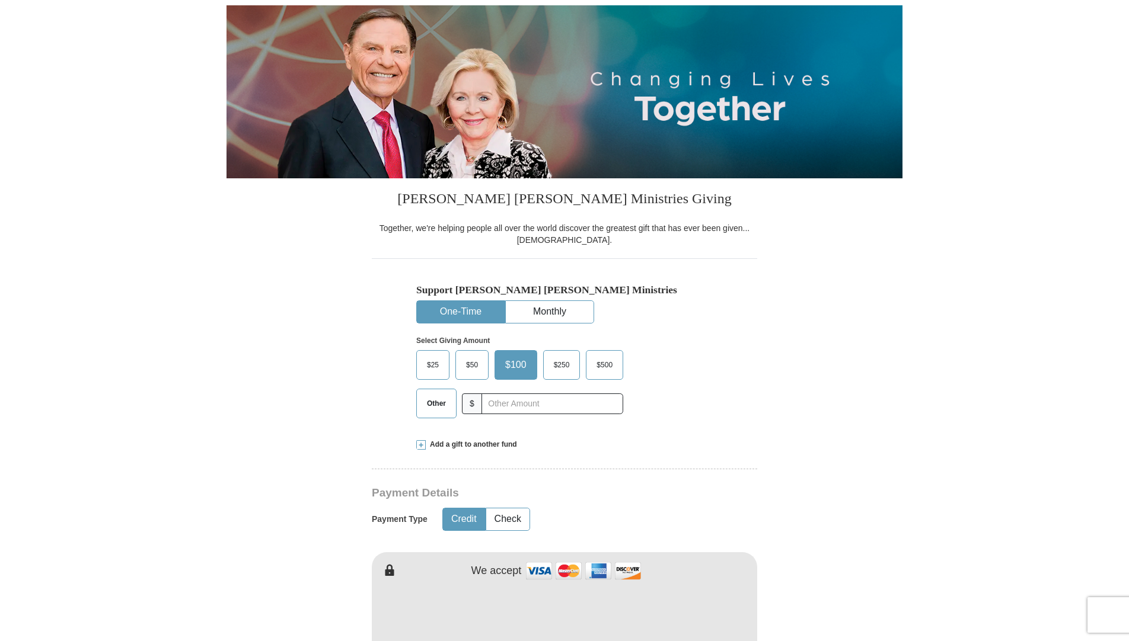 This screenshot has width=1129, height=641. Describe the element at coordinates (472, 365) in the screenshot. I see `span: $50` at that location.